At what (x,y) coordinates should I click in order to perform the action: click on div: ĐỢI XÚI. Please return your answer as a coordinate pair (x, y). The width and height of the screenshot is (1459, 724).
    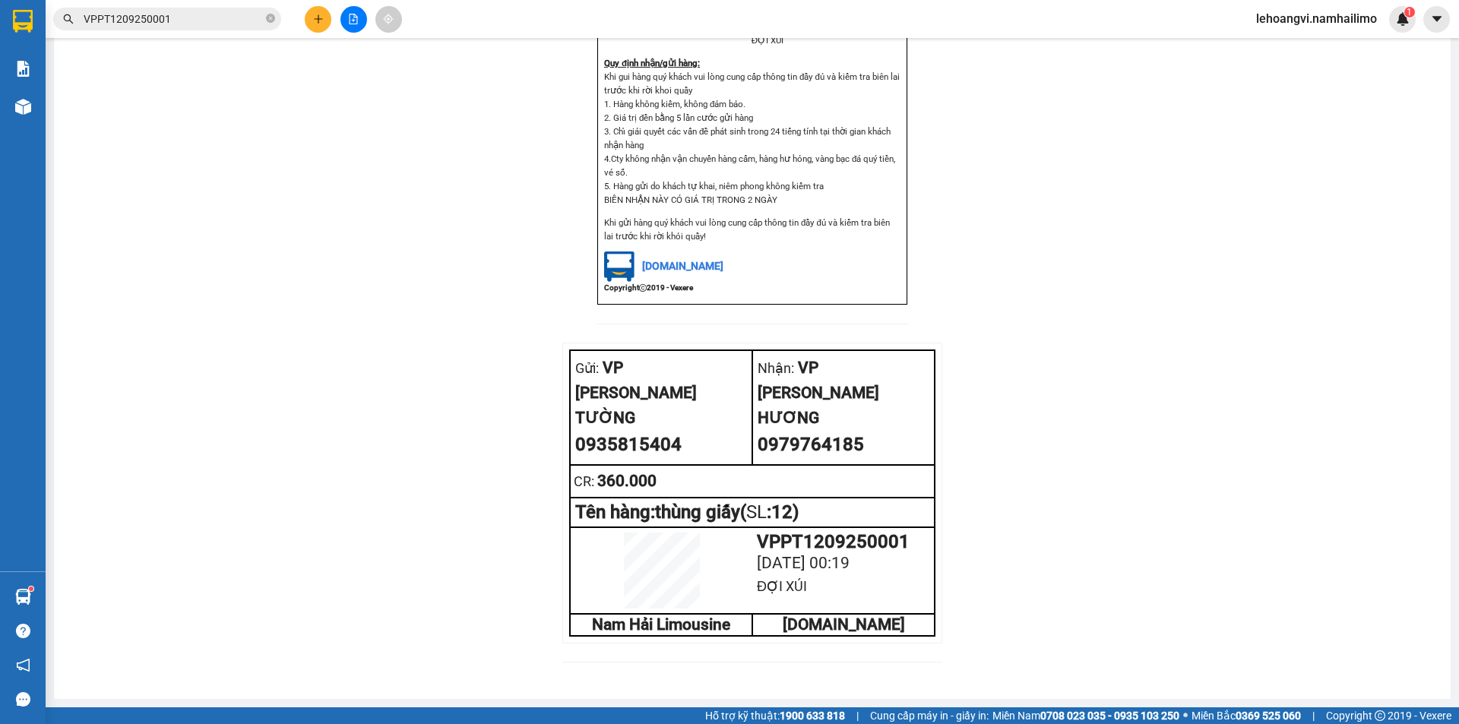
    Looking at the image, I should click on (843, 587).